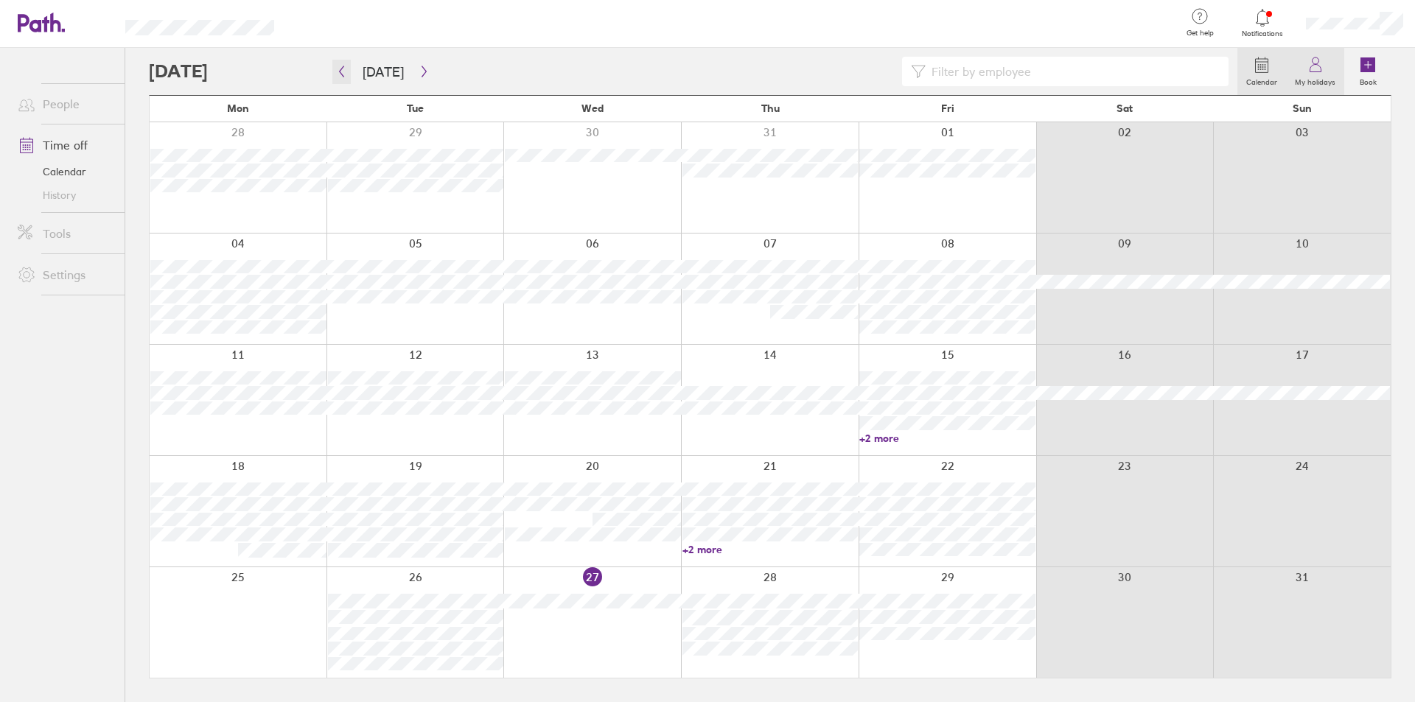 The image size is (1415, 702). What do you see at coordinates (415, 108) in the screenshot?
I see `span: Tue` at bounding box center [415, 108].